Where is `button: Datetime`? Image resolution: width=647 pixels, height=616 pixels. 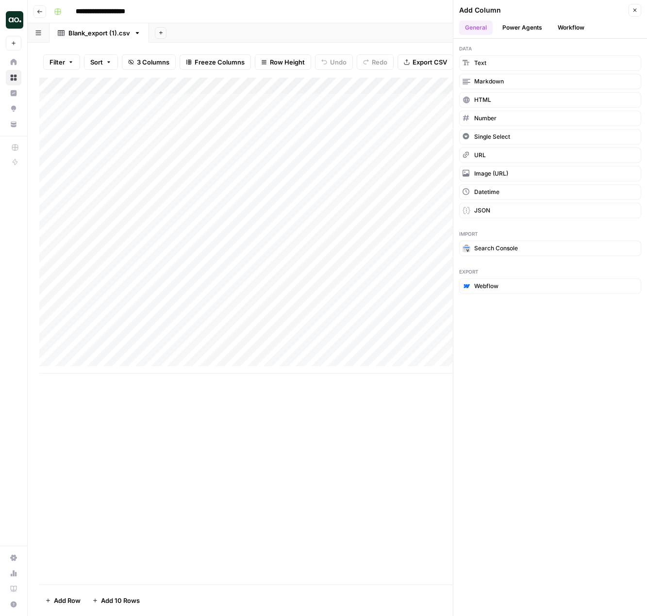 button: Datetime is located at coordinates (550, 192).